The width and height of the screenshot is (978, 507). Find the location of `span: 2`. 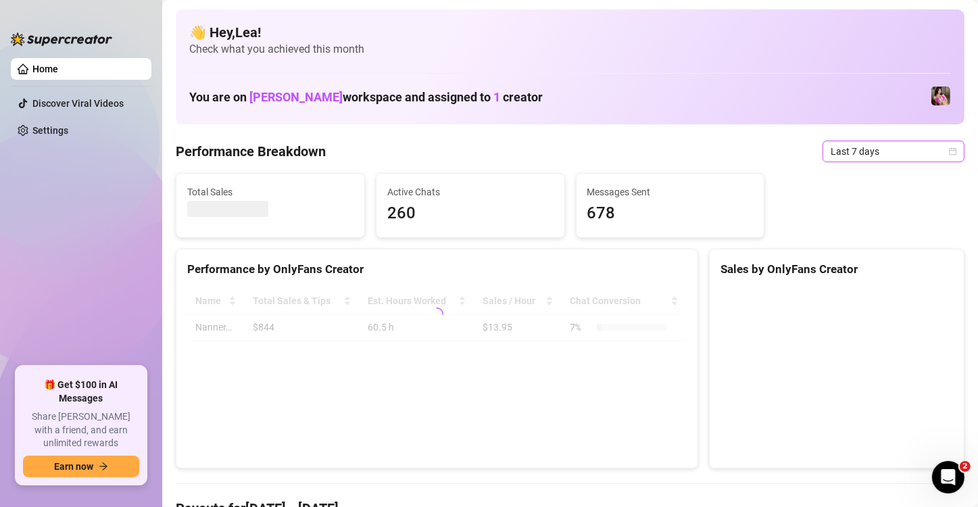

span: 2 is located at coordinates (965, 466).